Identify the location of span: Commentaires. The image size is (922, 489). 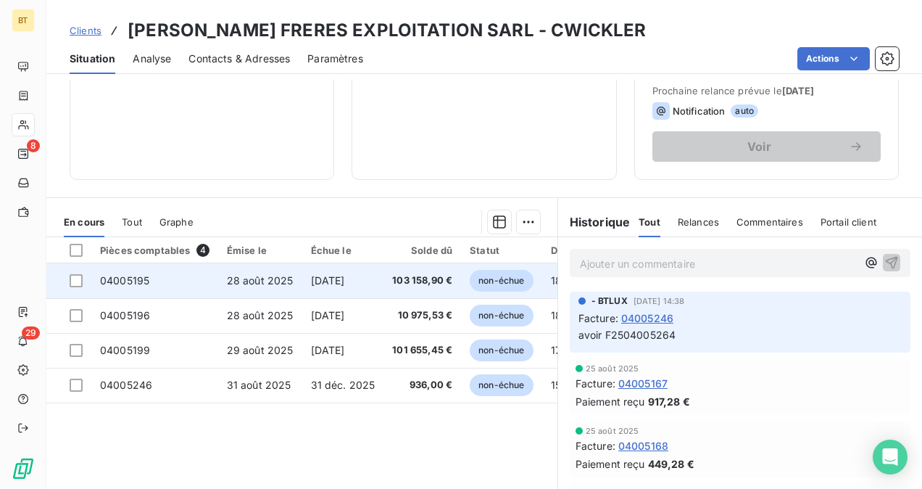
(770, 222).